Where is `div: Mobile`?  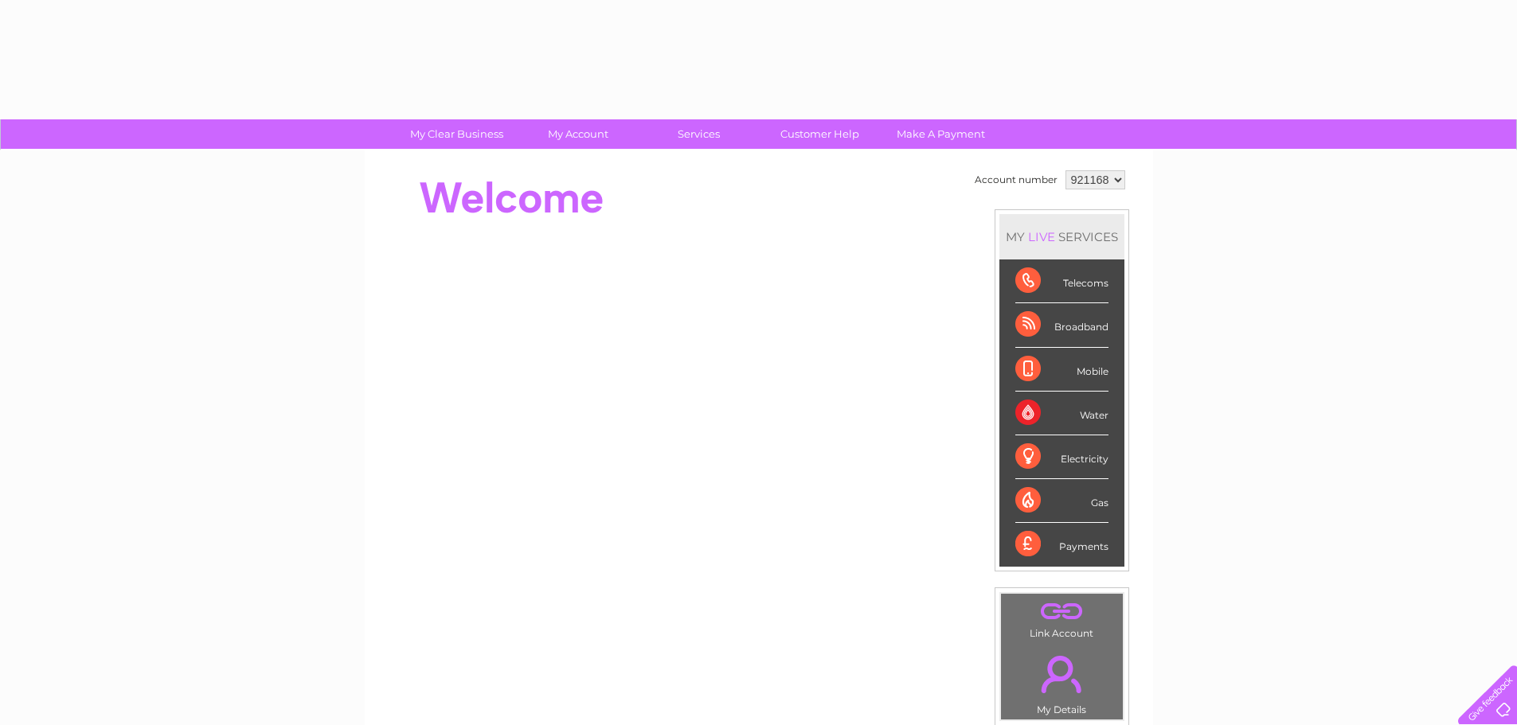
div: Mobile is located at coordinates (1061, 369).